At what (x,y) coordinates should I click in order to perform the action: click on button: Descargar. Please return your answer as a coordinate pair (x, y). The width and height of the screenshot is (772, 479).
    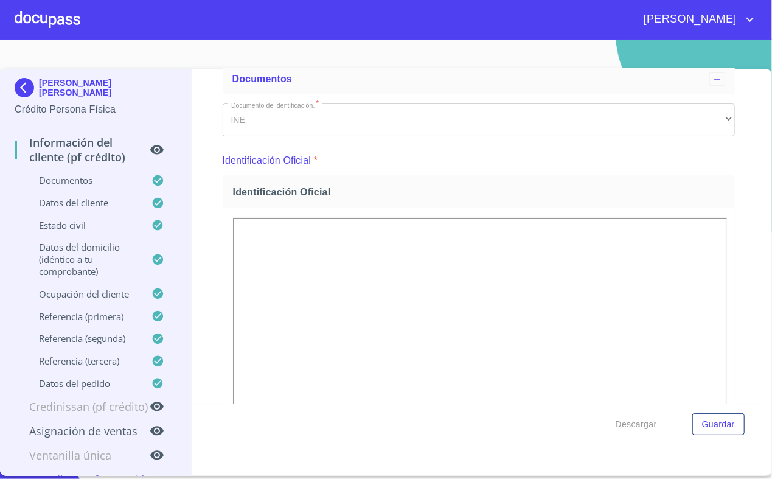
    Looking at the image, I should click on (636, 424).